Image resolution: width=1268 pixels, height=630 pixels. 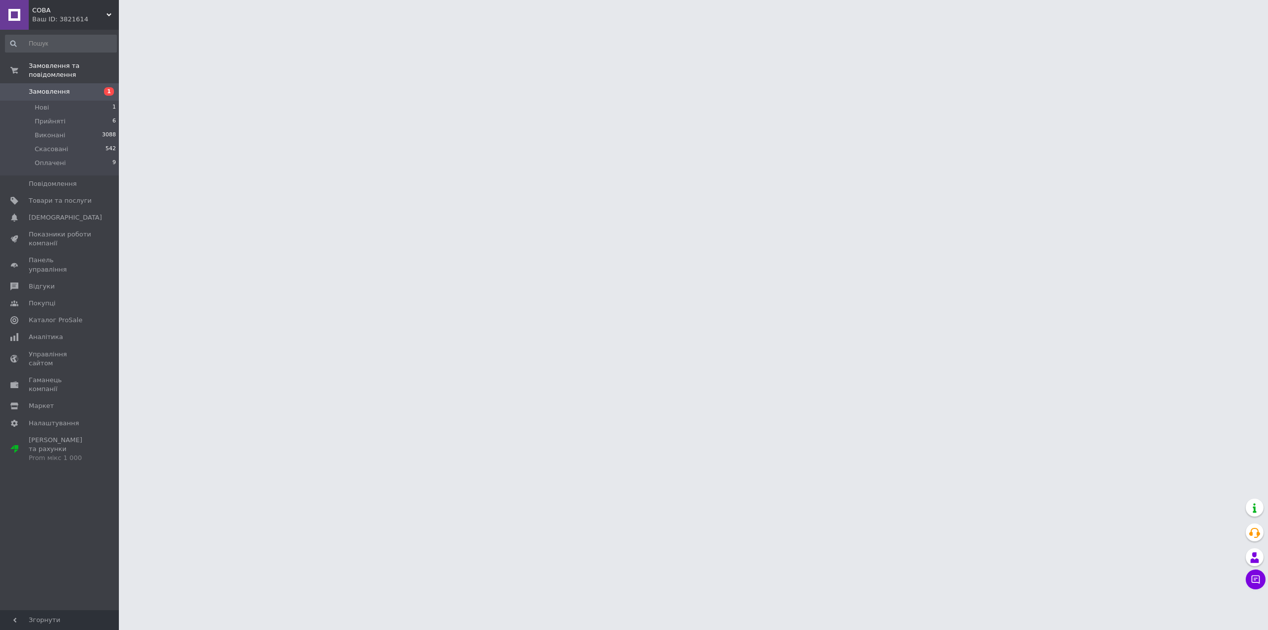 I want to click on span: Показники роботи компанії, so click(x=60, y=239).